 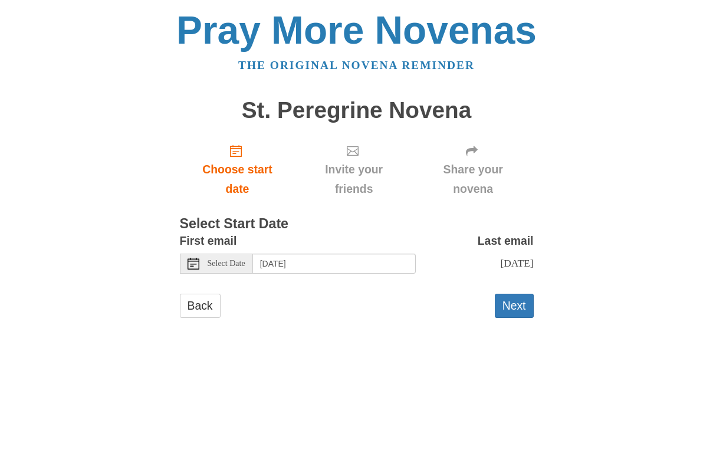 What do you see at coordinates (473, 179) in the screenshot?
I see `span: Share your novena` at bounding box center [473, 179].